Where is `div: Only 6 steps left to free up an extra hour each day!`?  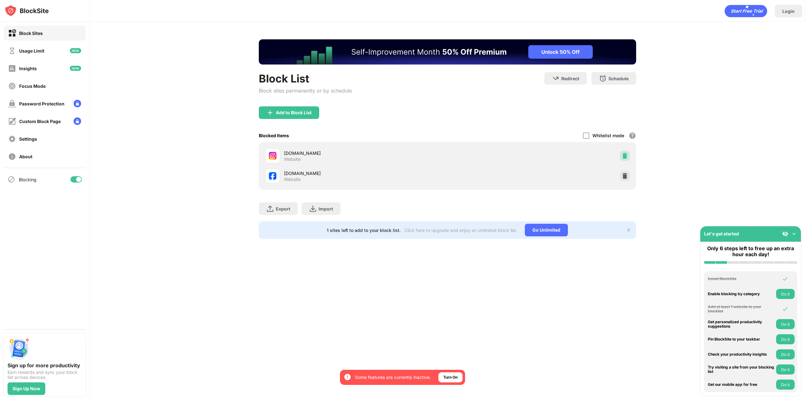 div: Only 6 steps left to free up an extra hour each day! is located at coordinates (750, 251).